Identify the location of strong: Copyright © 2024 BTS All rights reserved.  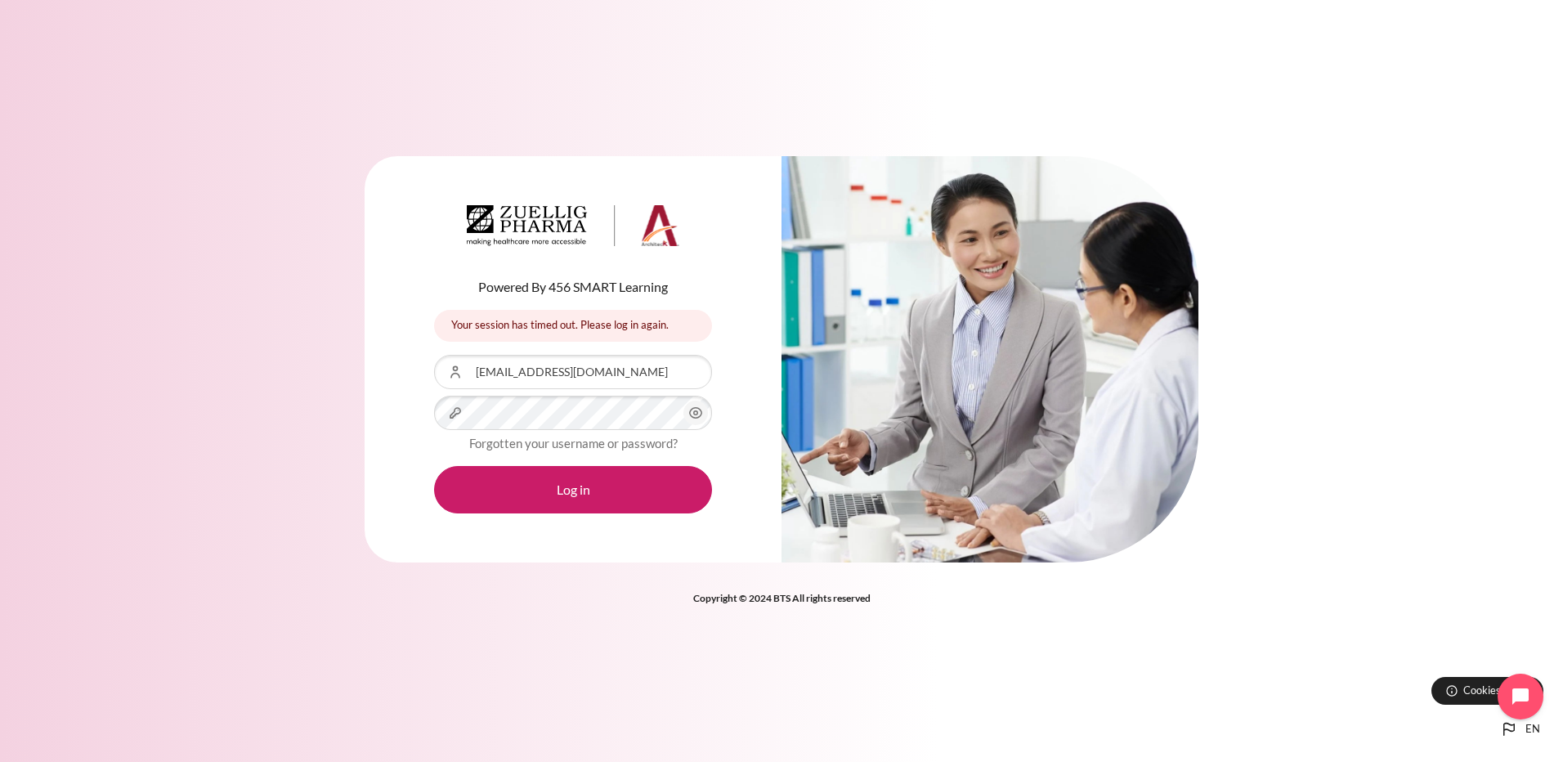
(782, 598).